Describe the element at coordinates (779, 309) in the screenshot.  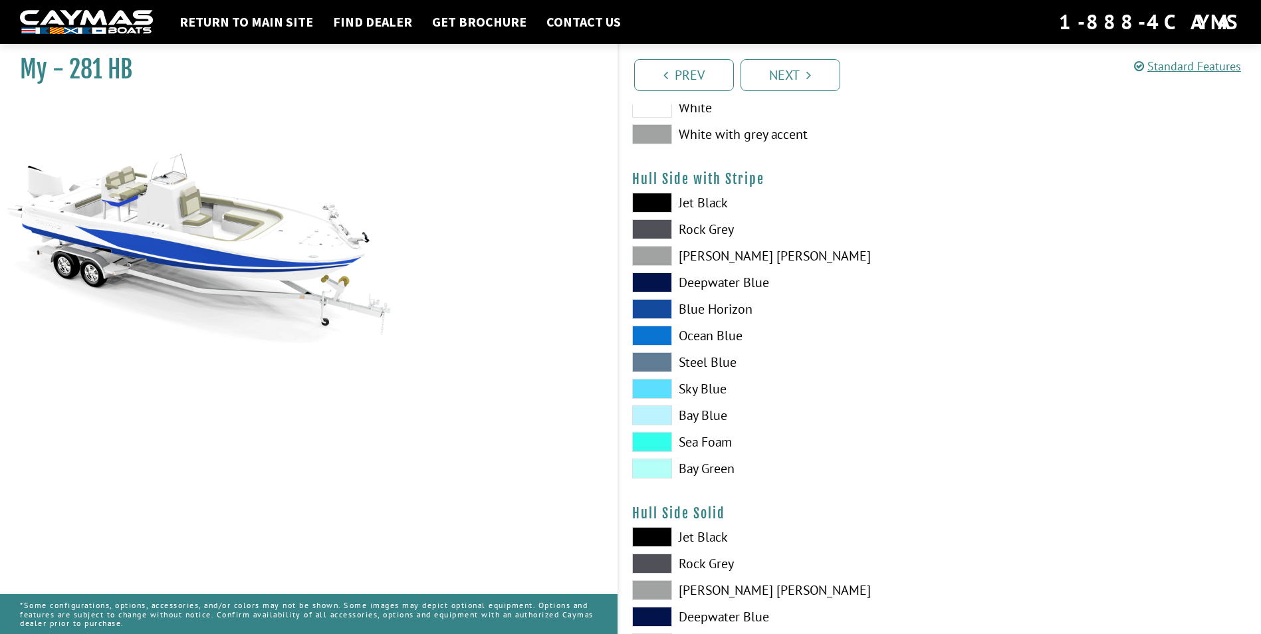
I see `label: Blue Horizon` at that location.